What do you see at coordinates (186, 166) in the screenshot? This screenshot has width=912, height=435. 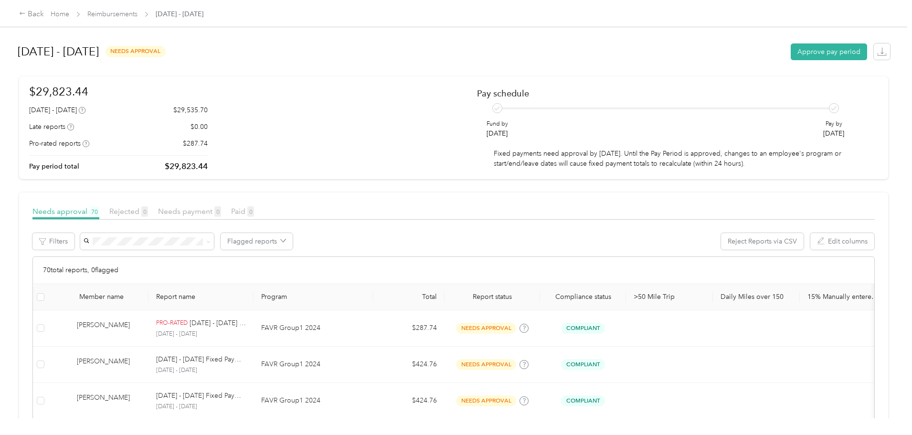 I see `p: $29,823.44` at bounding box center [186, 166].